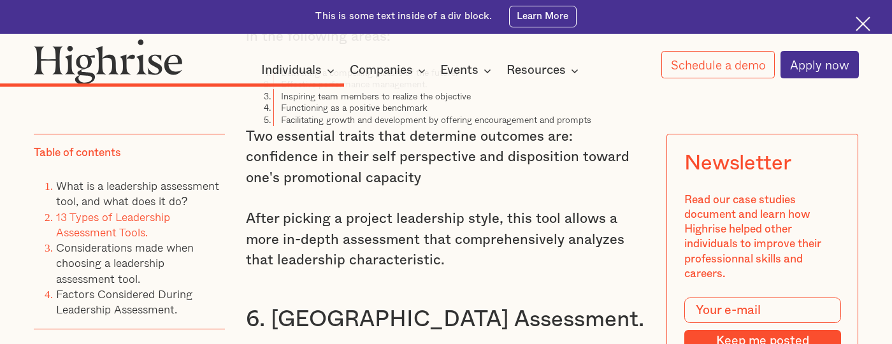 This screenshot has height=344, width=892. Describe the element at coordinates (113, 224) in the screenshot. I see `a: 13 Types of Leadership Assessment Tools.` at that location.